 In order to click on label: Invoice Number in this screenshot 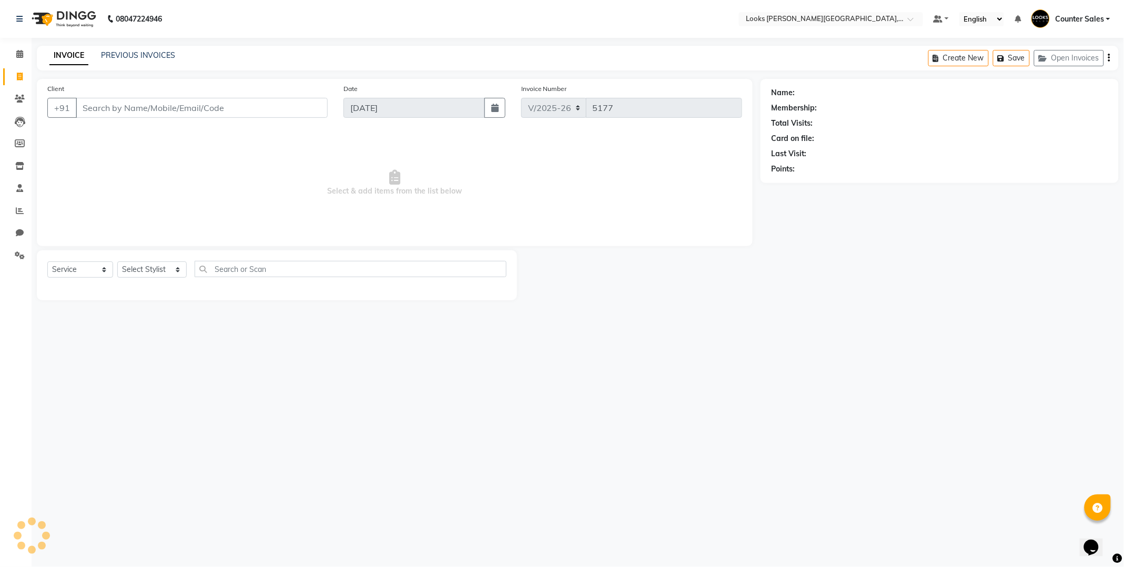, I will do `click(544, 89)`.